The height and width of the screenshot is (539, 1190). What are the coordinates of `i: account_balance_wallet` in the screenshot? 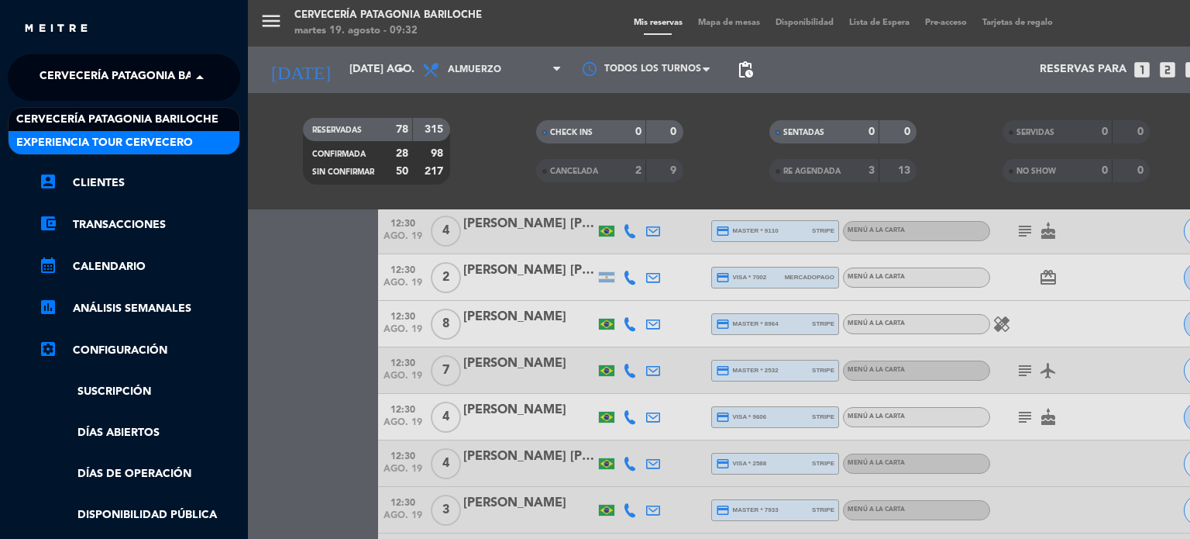 It's located at (48, 223).